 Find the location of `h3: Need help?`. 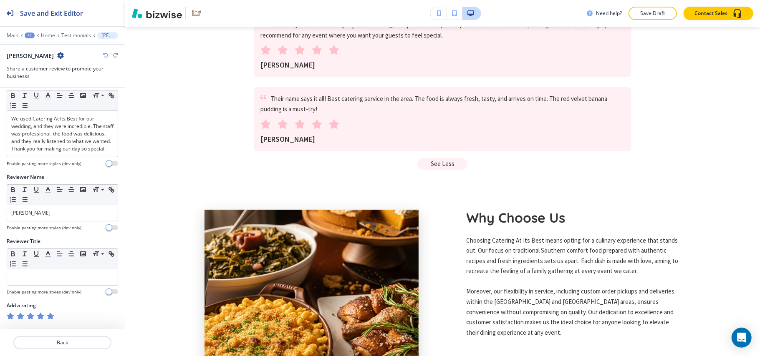

h3: Need help? is located at coordinates (609, 13).